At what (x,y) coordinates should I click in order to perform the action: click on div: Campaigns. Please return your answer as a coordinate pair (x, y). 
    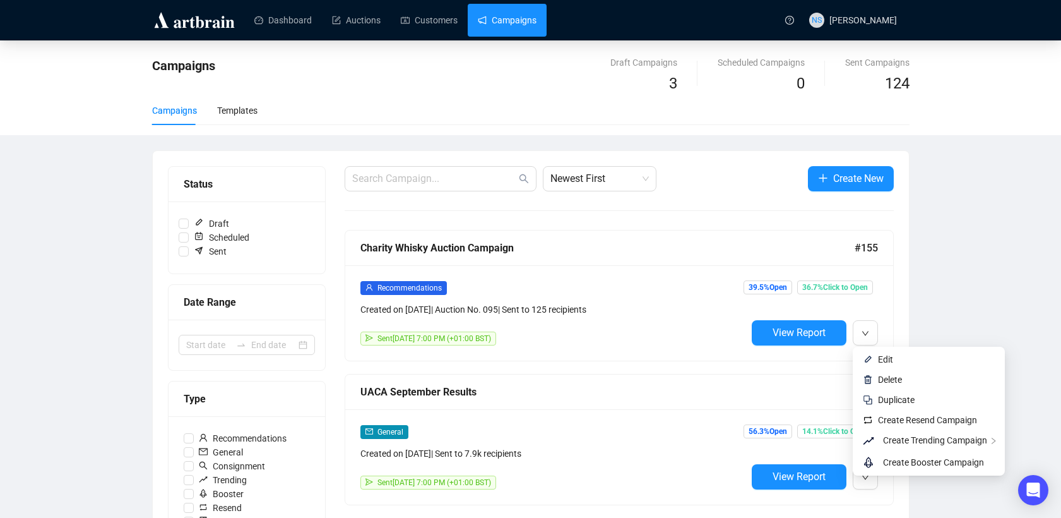
    Looking at the image, I should click on (174, 110).